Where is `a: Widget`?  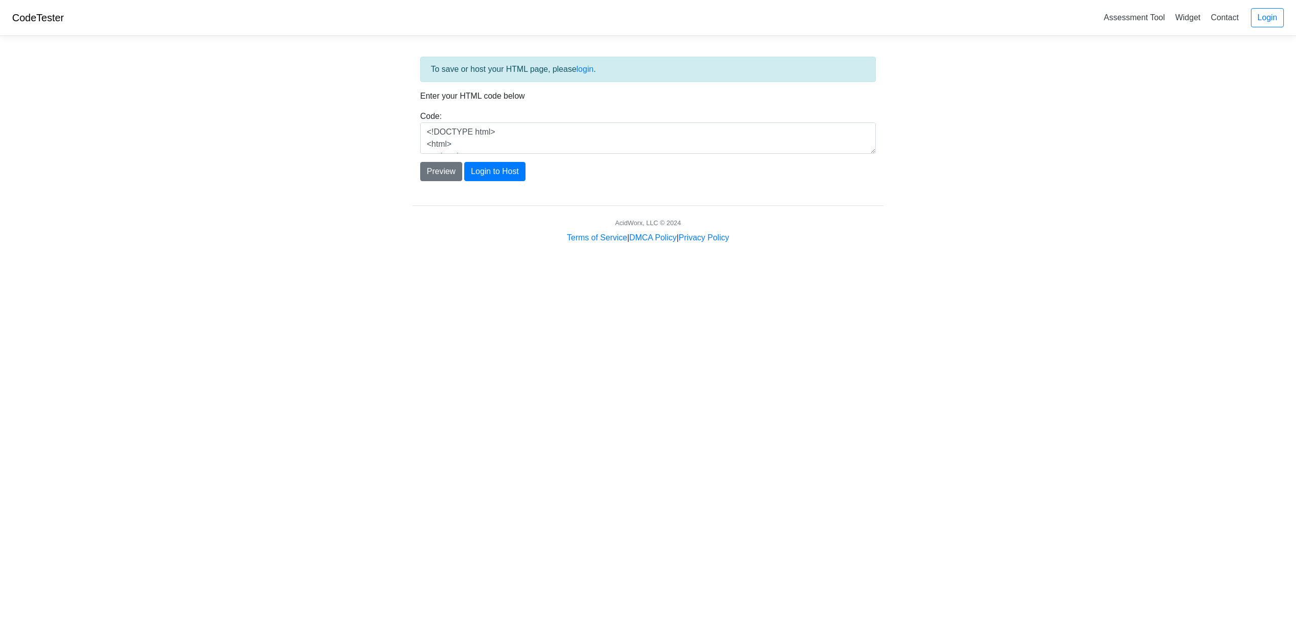
a: Widget is located at coordinates (1188, 17).